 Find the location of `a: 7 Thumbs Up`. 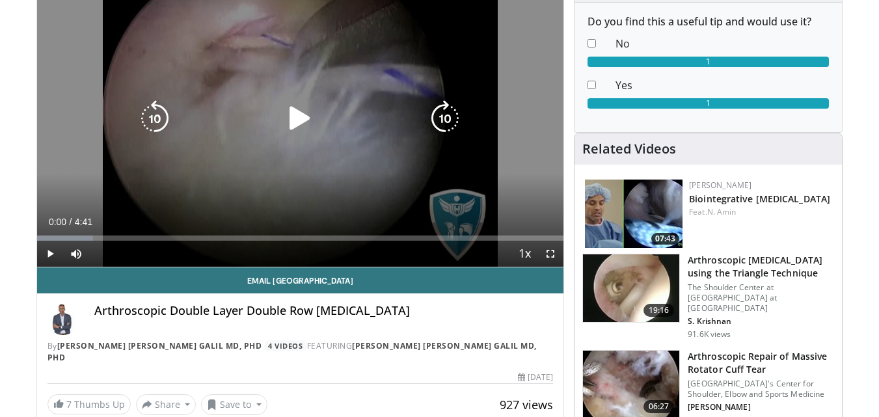

a: 7 Thumbs Up is located at coordinates (89, 404).